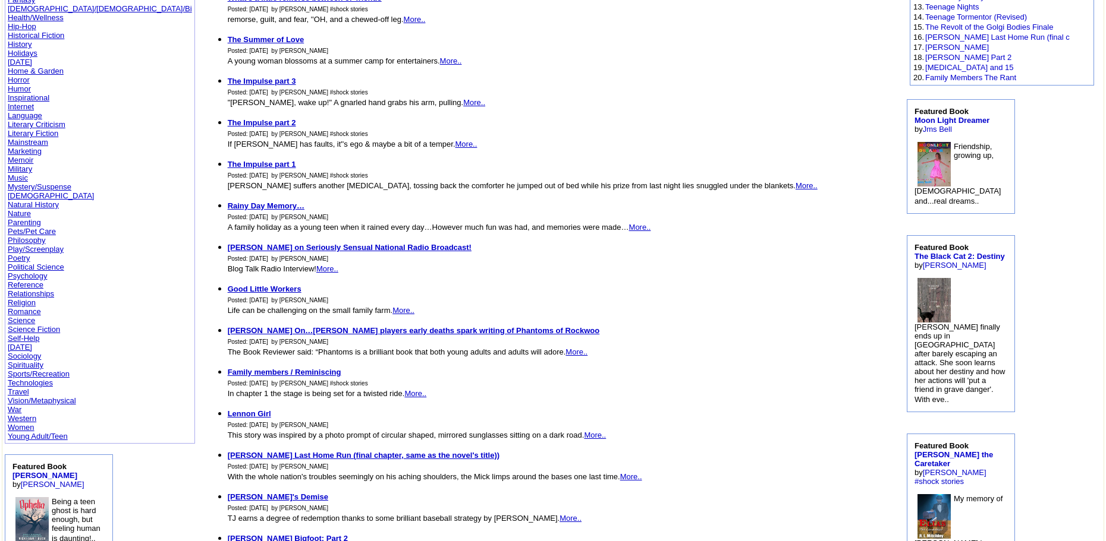  Describe the element at coordinates (34, 329) in the screenshot. I see `a: Science Fiction` at that location.